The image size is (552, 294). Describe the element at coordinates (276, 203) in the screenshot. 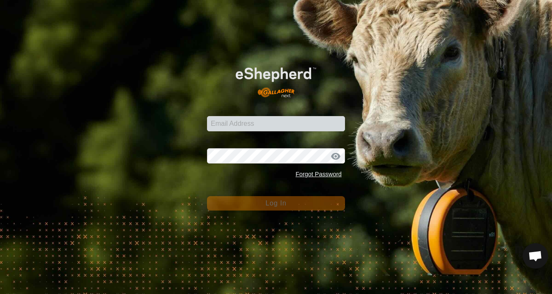

I see `button: Log In` at that location.